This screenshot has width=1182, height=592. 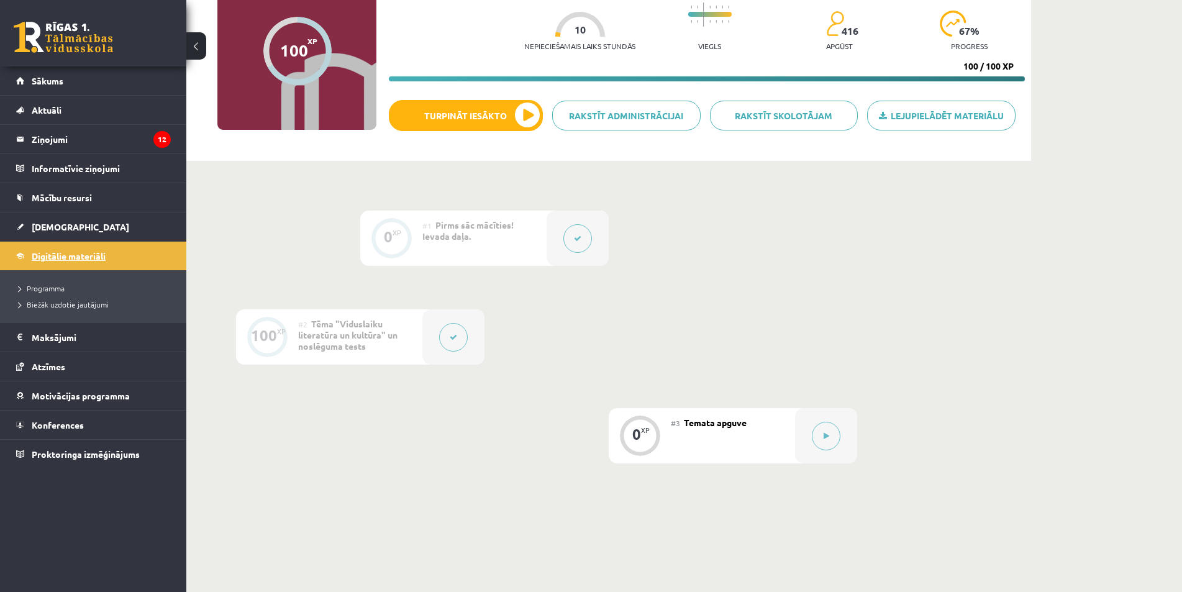 What do you see at coordinates (93, 396) in the screenshot?
I see `a: Motivācijas programma` at bounding box center [93, 396].